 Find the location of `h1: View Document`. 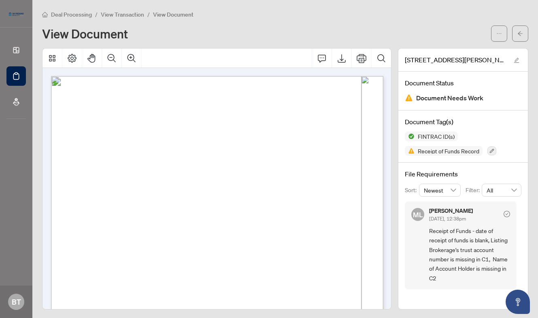

h1: View Document is located at coordinates (85, 34).